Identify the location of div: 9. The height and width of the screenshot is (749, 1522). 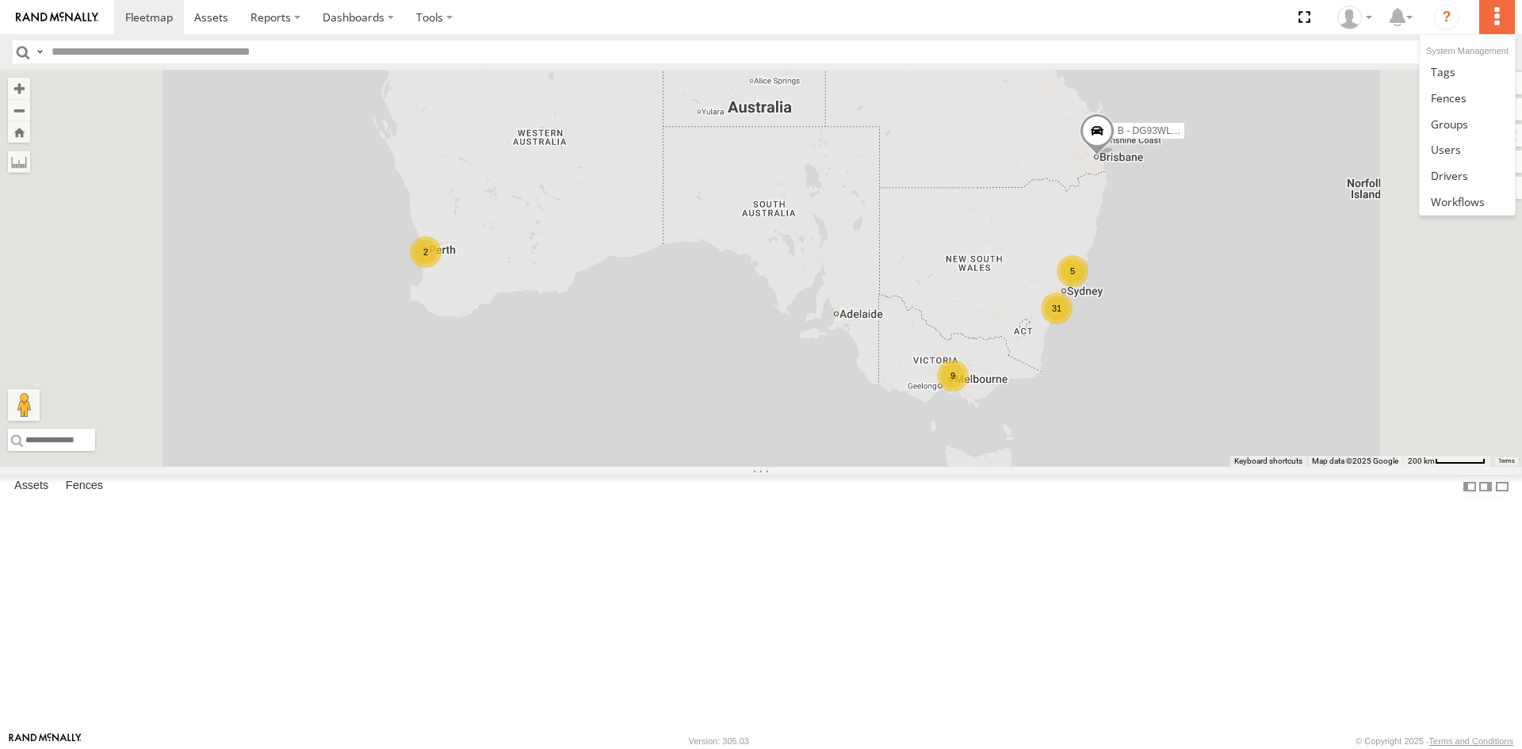
(953, 376).